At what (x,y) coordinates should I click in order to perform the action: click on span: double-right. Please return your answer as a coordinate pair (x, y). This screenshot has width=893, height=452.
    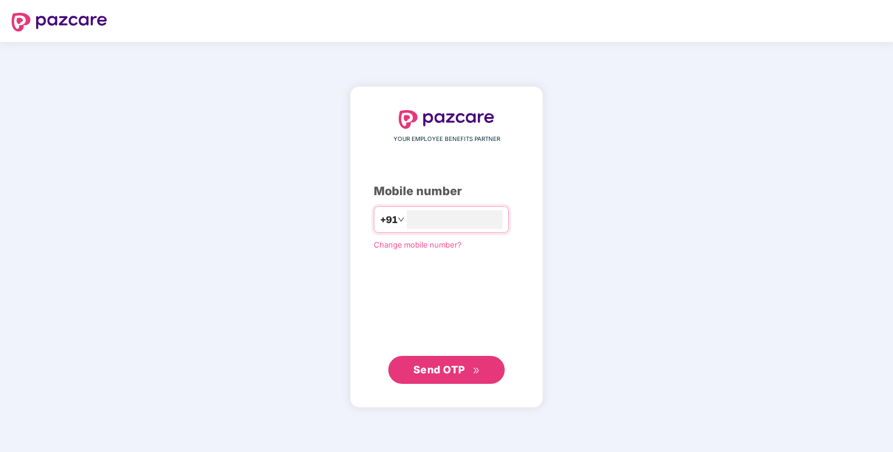
    Looking at the image, I should click on (476, 370).